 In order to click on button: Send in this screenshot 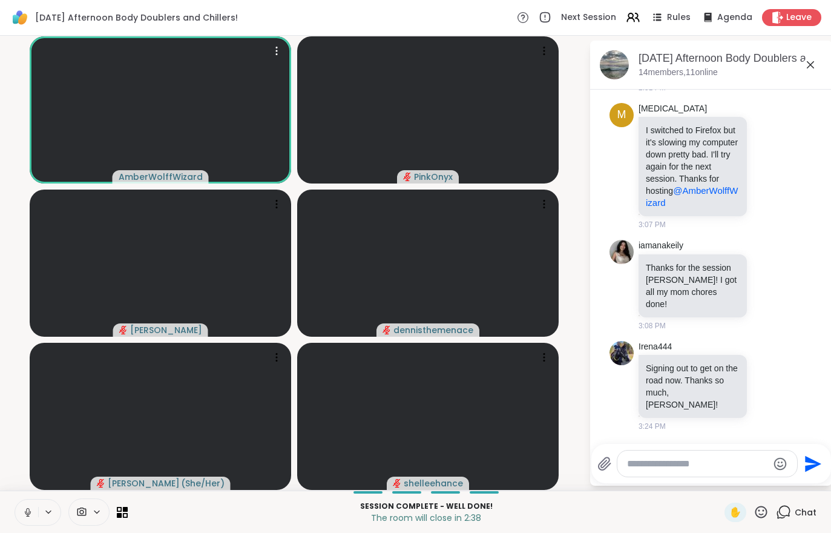, I will do `click(811, 463)`.